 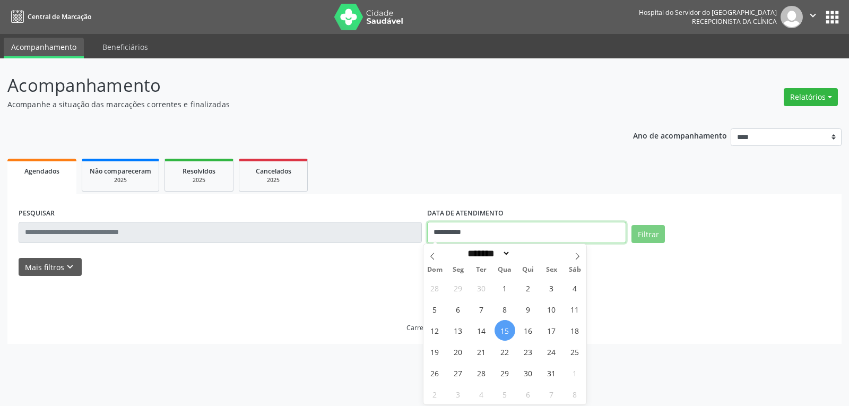 I want to click on span: Qui, so click(x=528, y=270).